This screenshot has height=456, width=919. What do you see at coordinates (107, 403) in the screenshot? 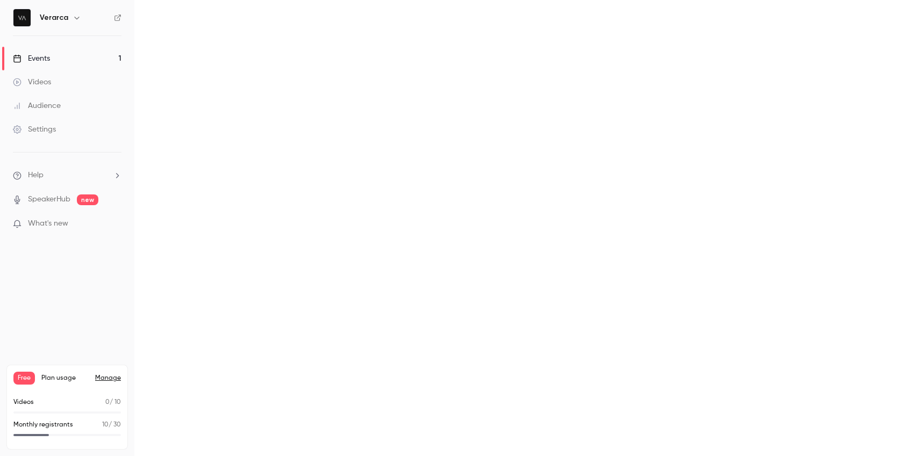
I see `span: 0` at bounding box center [107, 403].